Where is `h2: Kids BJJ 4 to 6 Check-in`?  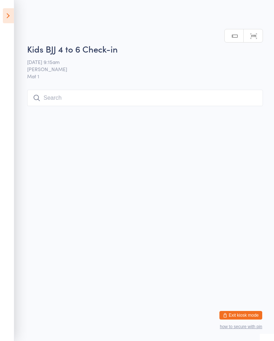 h2: Kids BJJ 4 to 6 Check-in is located at coordinates (145, 49).